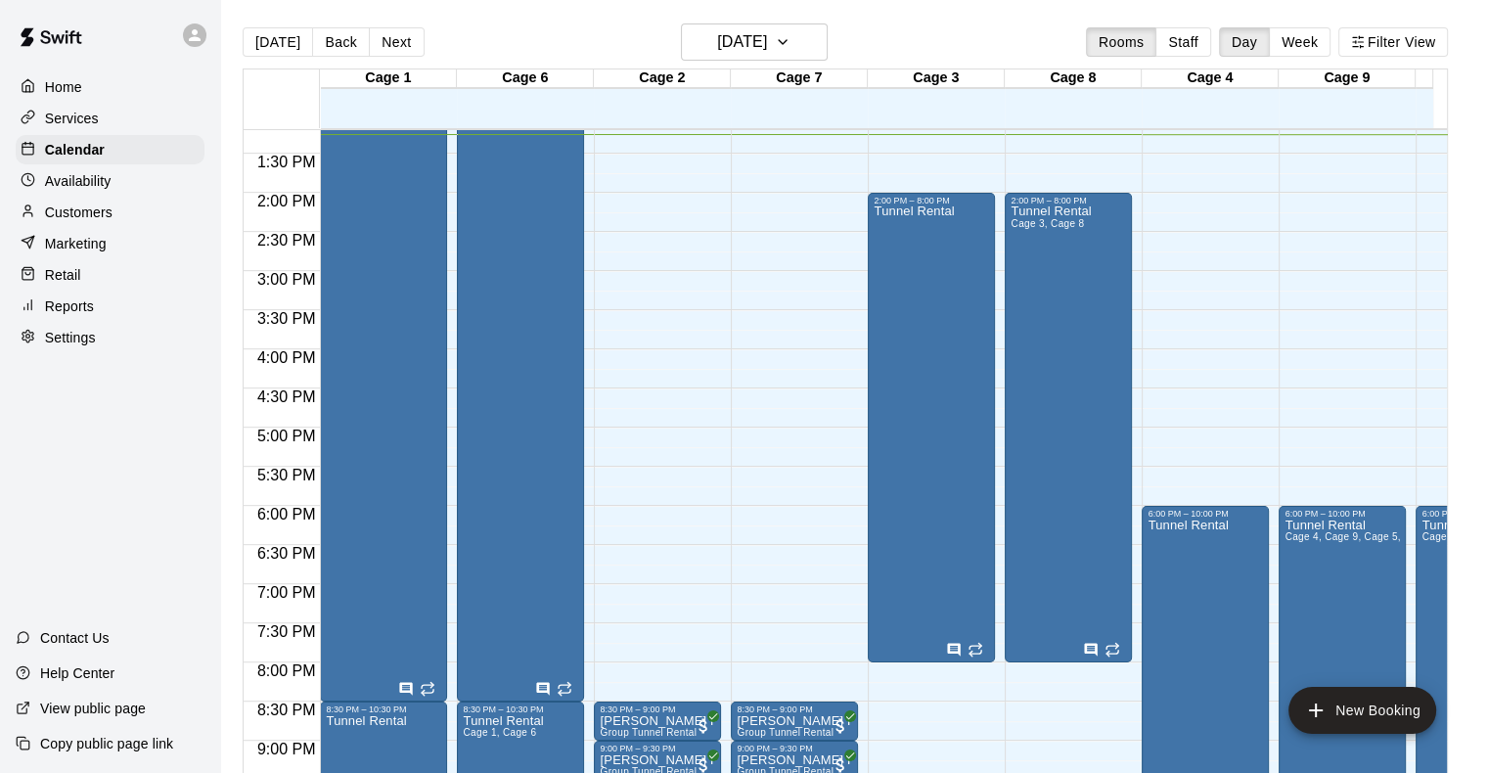 The image size is (1488, 773). Describe the element at coordinates (110, 87) in the screenshot. I see `a: Home` at that location.